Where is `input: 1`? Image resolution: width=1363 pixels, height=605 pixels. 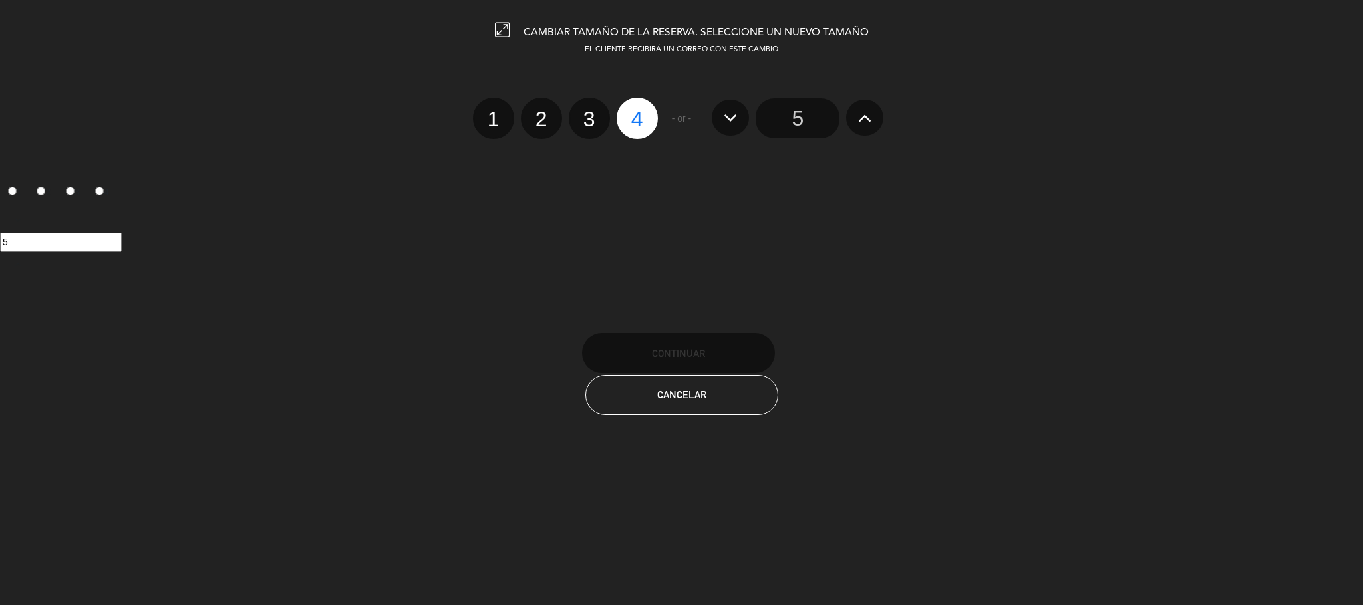
input: 1 is located at coordinates (12, 191).